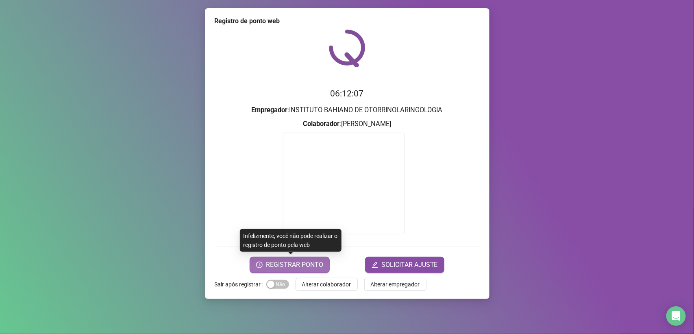 Image resolution: width=694 pixels, height=334 pixels. Describe the element at coordinates (395, 284) in the screenshot. I see `button: Alterar empregador` at that location.